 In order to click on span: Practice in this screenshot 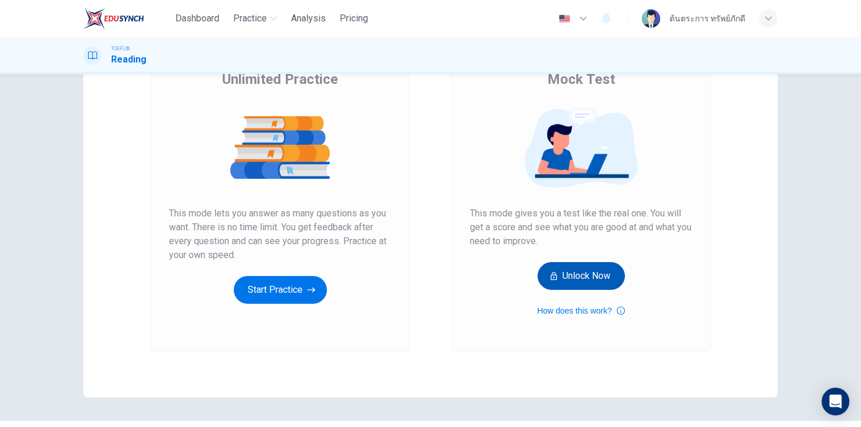, I will do `click(250, 19)`.